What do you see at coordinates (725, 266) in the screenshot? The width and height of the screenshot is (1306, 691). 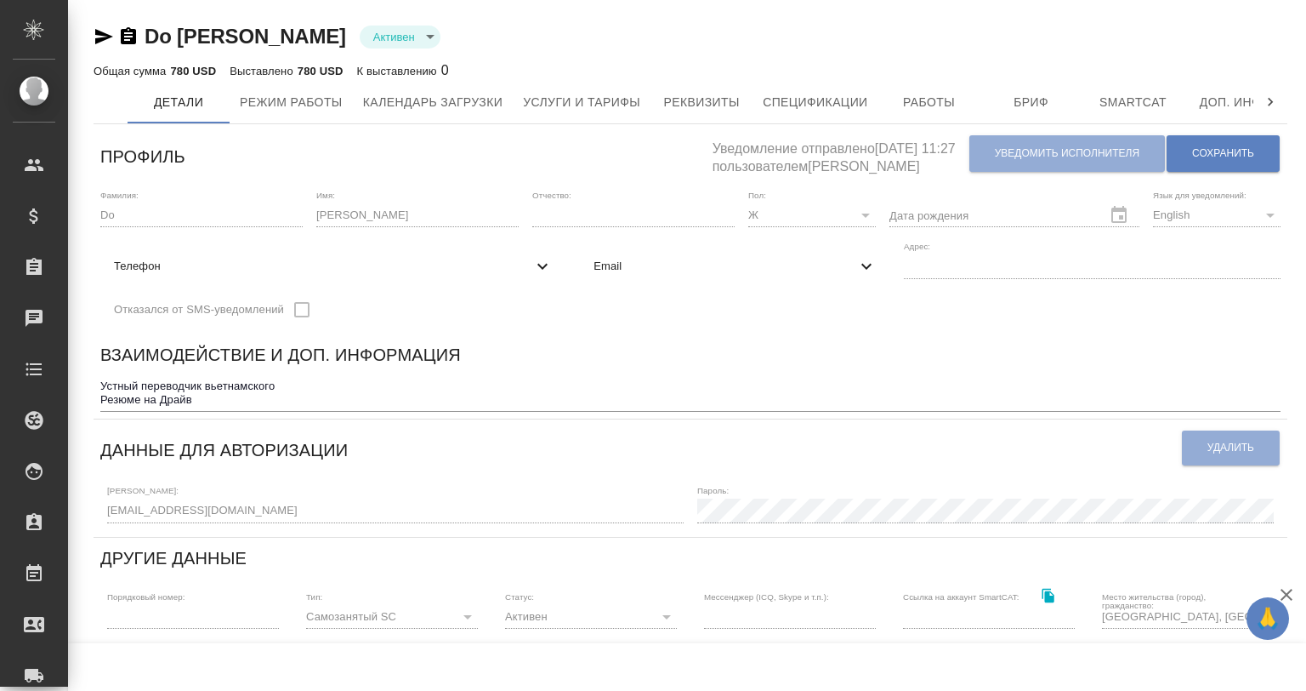 I see `span: Email` at bounding box center [725, 266].